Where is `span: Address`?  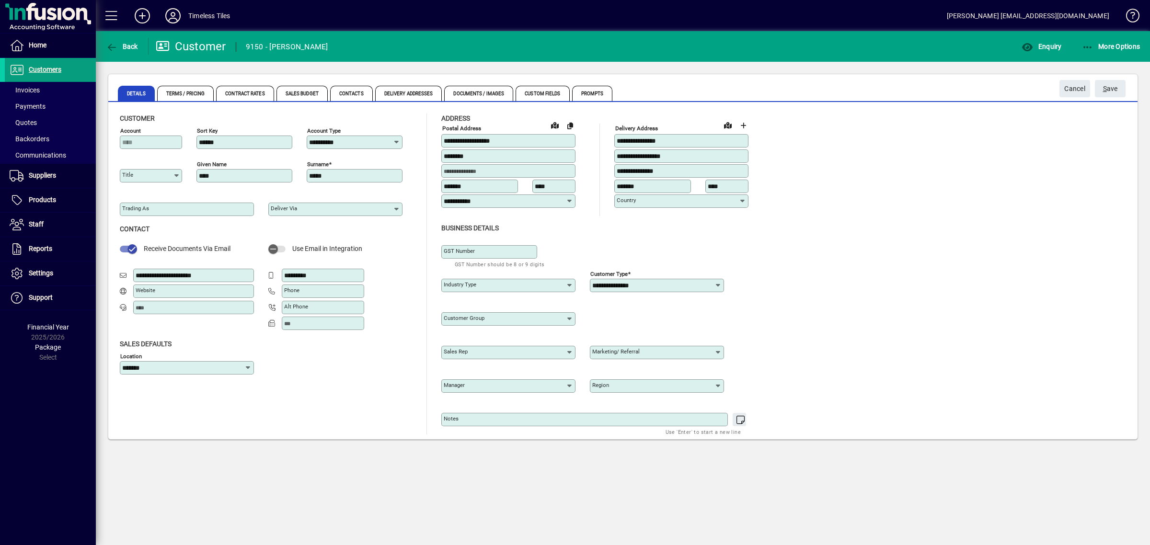
span: Address is located at coordinates (456, 118).